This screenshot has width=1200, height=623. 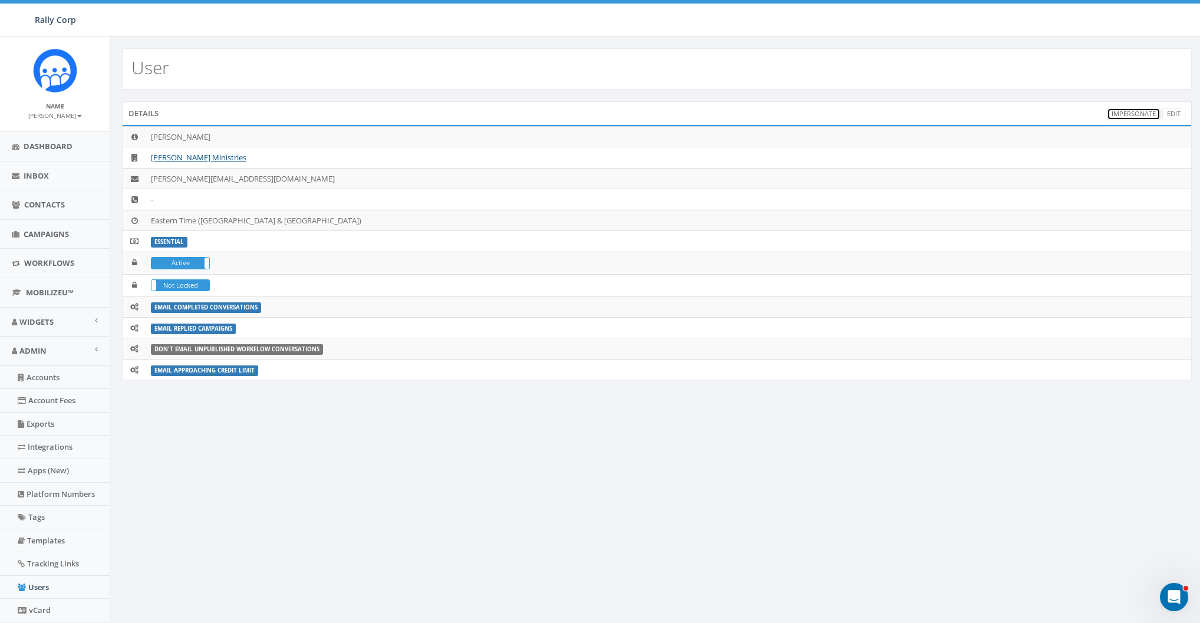 I want to click on label: Email Completed Conversations, so click(x=206, y=308).